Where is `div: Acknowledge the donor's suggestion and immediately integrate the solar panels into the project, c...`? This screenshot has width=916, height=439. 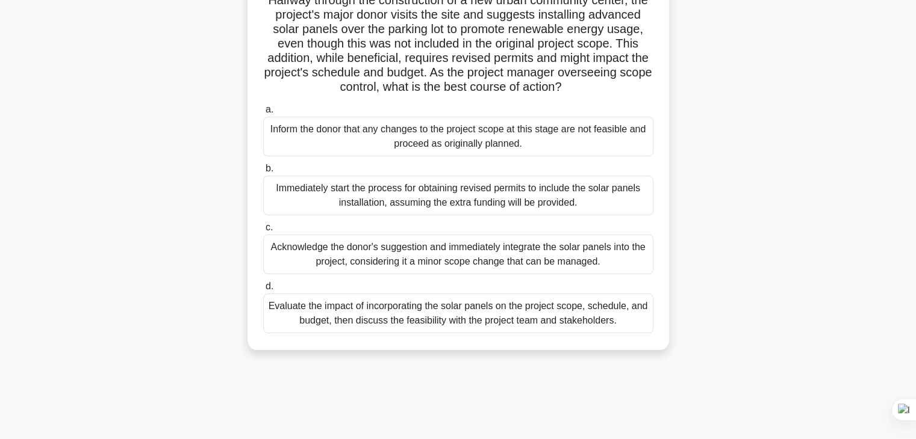 div: Acknowledge the donor's suggestion and immediately integrate the solar panels into the project, c... is located at coordinates (458, 255).